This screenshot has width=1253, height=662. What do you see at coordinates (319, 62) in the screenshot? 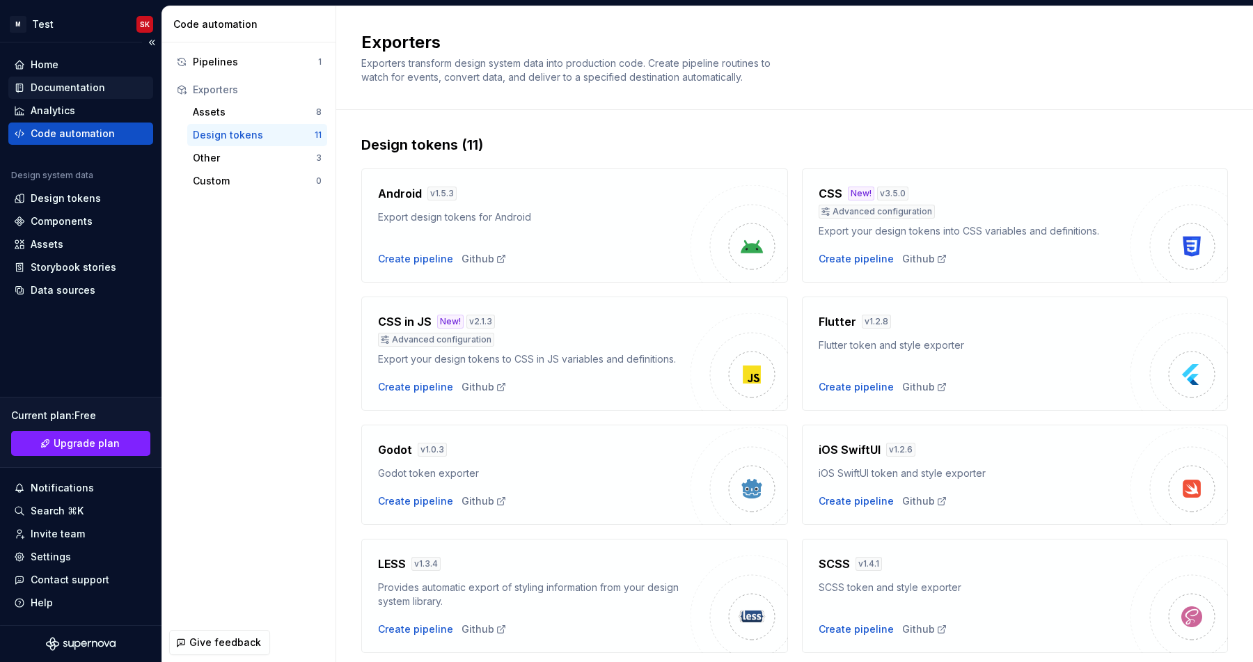
I see `div: 1` at bounding box center [319, 62].